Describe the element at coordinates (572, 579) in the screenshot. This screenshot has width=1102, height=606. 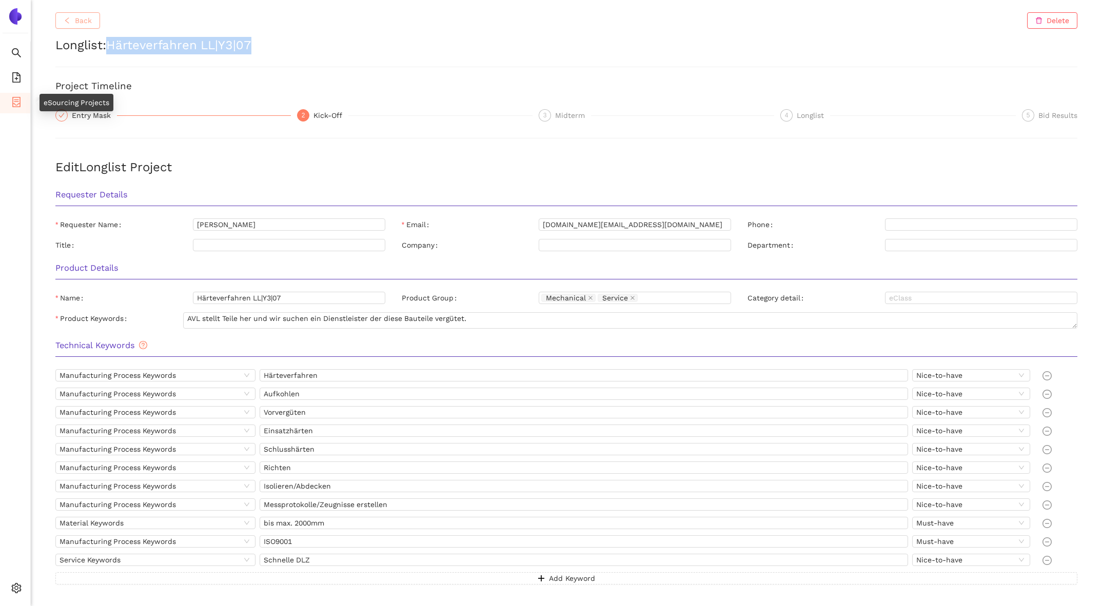
I see `span: Add Keyword` at that location.